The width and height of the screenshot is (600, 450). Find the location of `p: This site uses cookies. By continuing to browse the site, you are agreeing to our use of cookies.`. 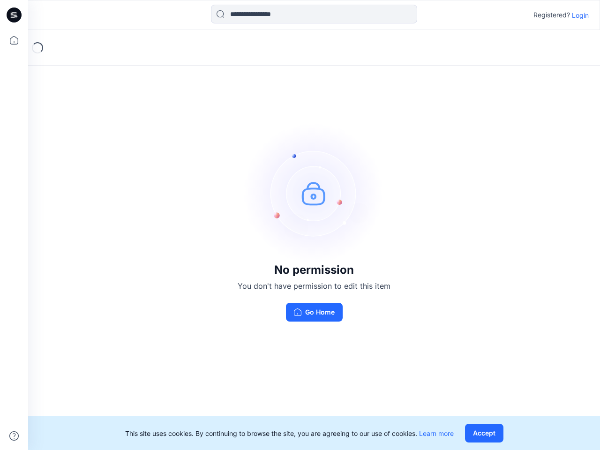

p: This site uses cookies. By continuing to browse the site, you are agreeing to our use of cookies. is located at coordinates (289, 433).